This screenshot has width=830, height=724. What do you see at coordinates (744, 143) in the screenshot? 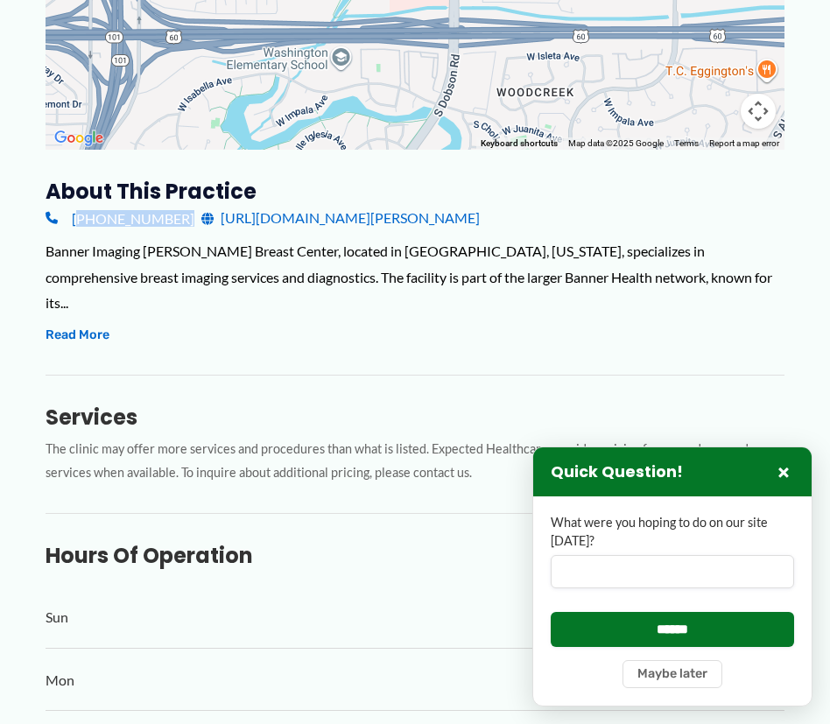
I see `a: Report a map error` at bounding box center [744, 143].